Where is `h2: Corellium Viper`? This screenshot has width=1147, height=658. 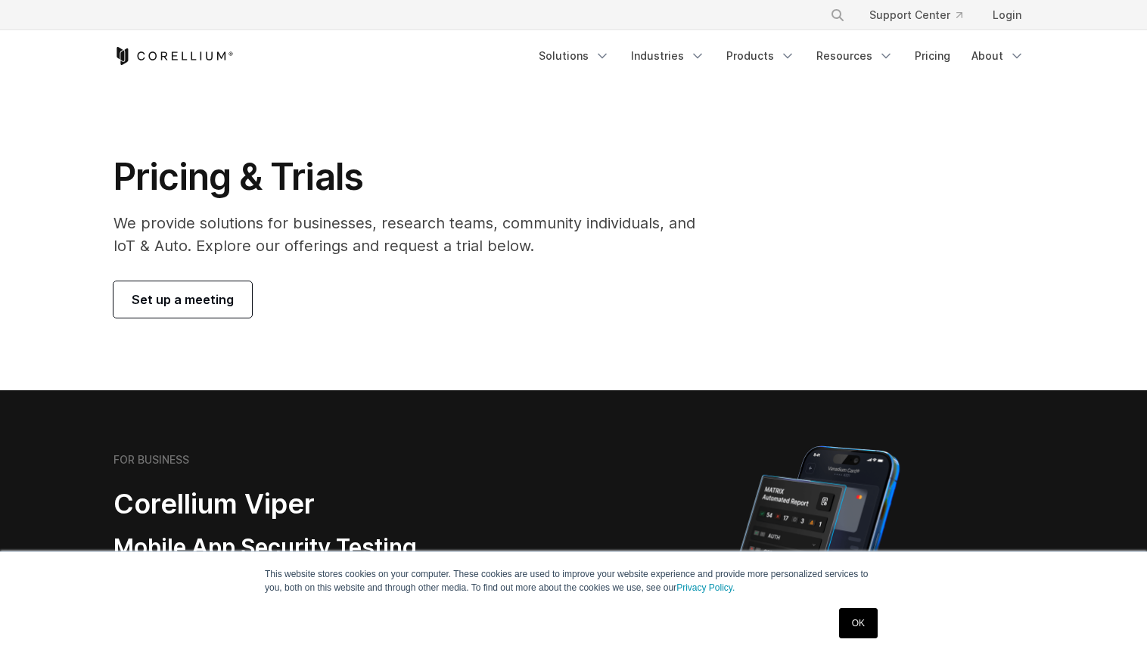 h2: Corellium Viper is located at coordinates (307, 504).